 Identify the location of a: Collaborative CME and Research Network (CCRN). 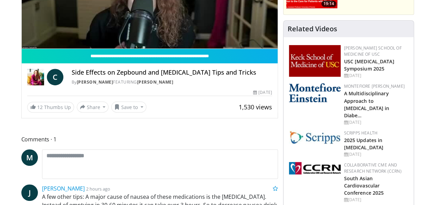
(372, 168).